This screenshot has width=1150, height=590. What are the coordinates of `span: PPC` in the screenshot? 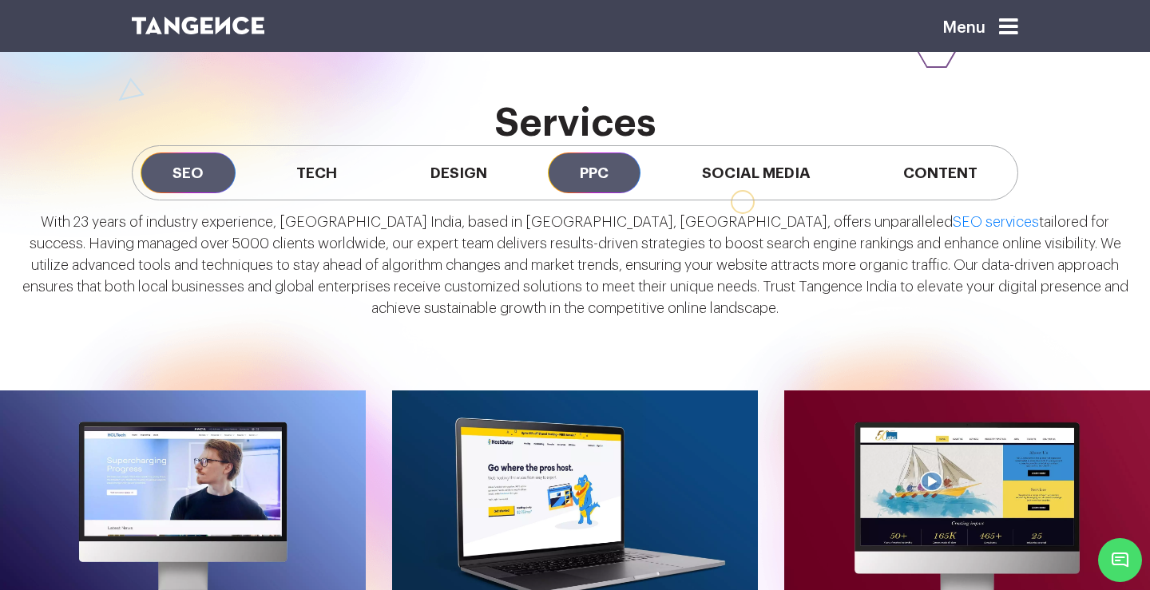 It's located at (594, 172).